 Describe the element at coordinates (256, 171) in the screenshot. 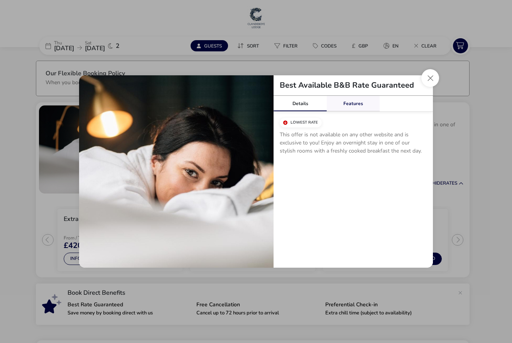

I see `div: tariffDetails` at that location.